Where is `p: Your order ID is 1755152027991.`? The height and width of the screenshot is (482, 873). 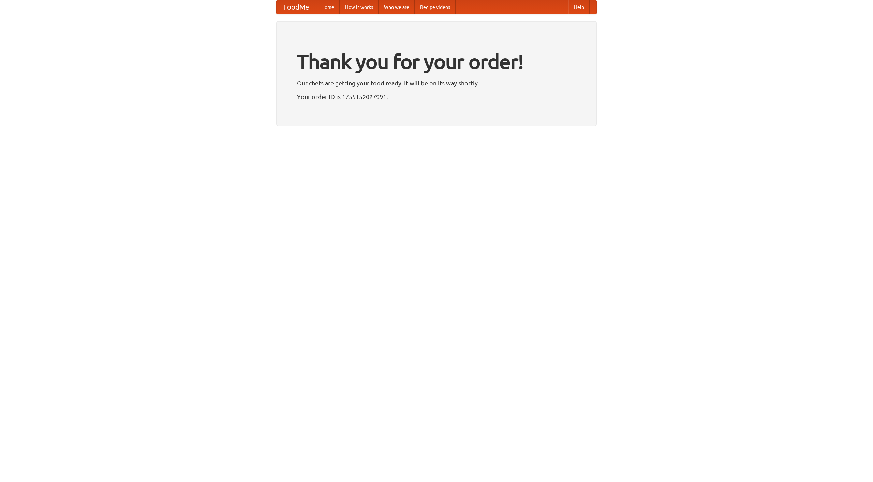 p: Your order ID is 1755152027991. is located at coordinates (436, 97).